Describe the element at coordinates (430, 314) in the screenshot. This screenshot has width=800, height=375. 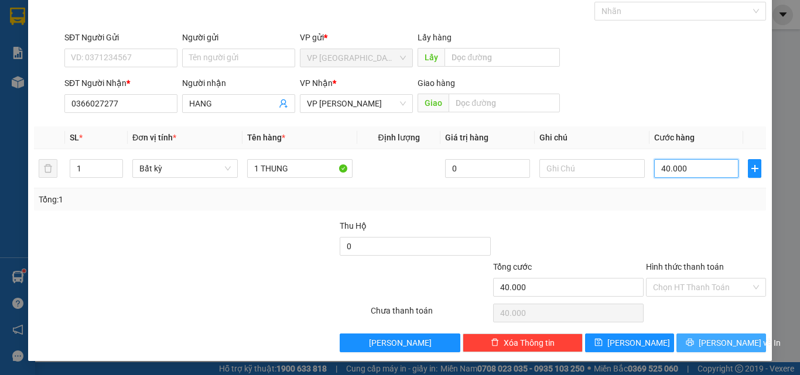
I see `div: Chưa thanh toán` at that location.